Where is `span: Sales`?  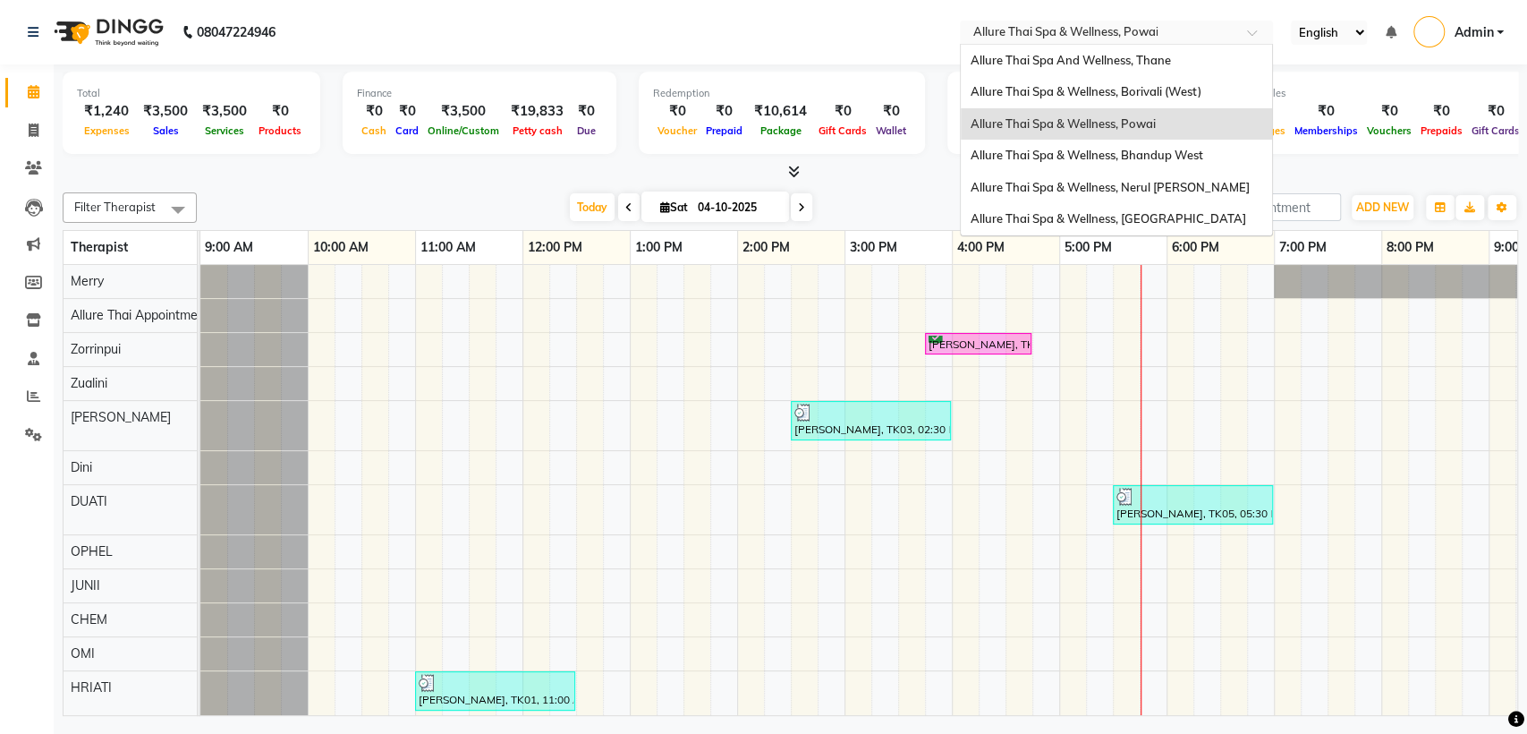 span: Sales is located at coordinates (166, 131).